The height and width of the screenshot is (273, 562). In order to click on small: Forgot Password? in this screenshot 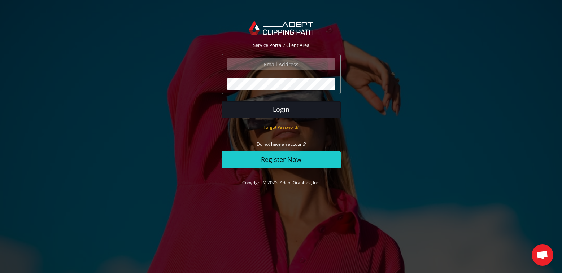, I will do `click(281, 127)`.